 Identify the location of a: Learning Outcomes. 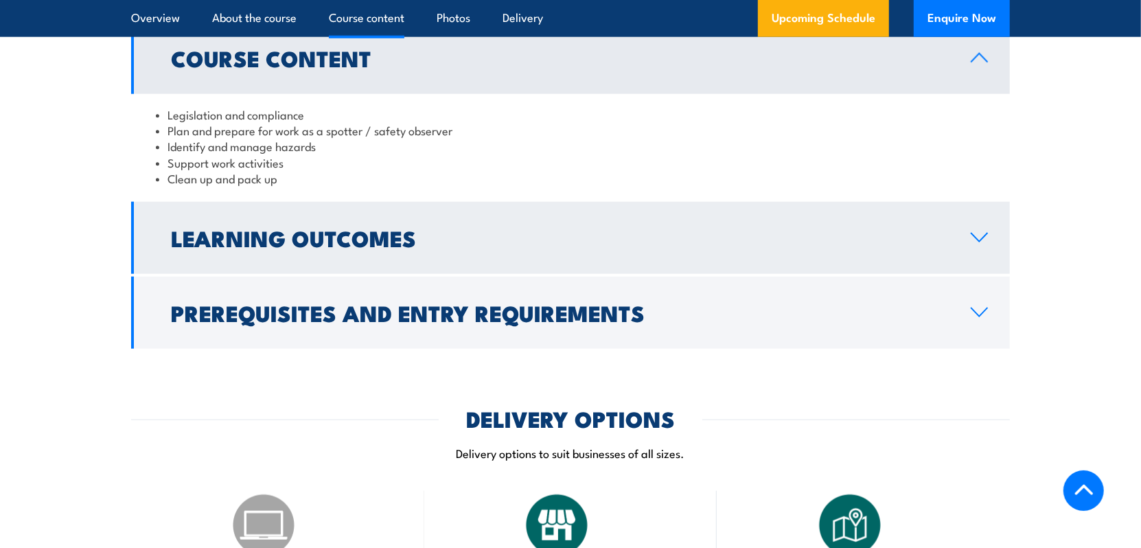
(571, 238).